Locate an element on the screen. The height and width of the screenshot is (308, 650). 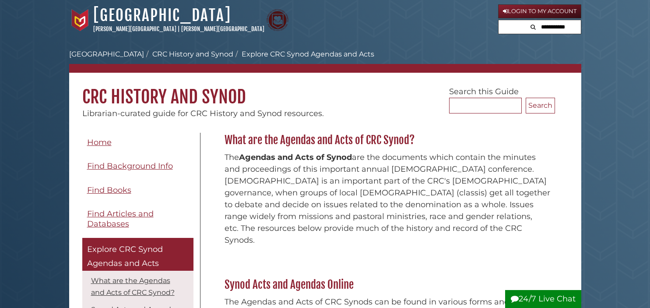
span: Home is located at coordinates (99, 142).